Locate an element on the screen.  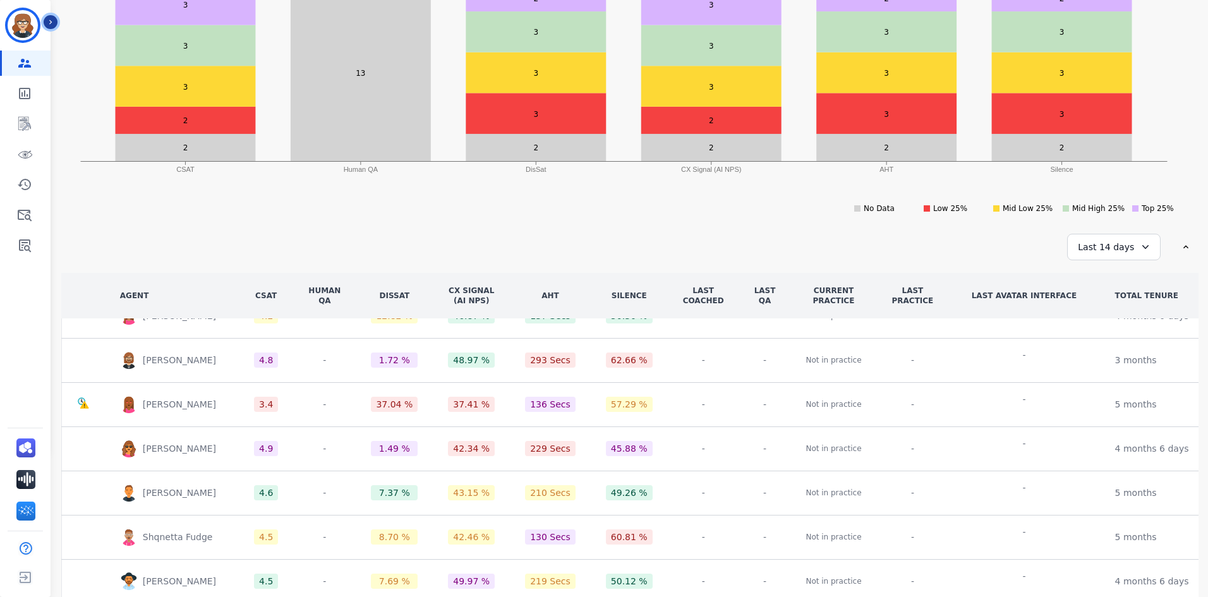
div: 4.8 is located at coordinates (266, 360).